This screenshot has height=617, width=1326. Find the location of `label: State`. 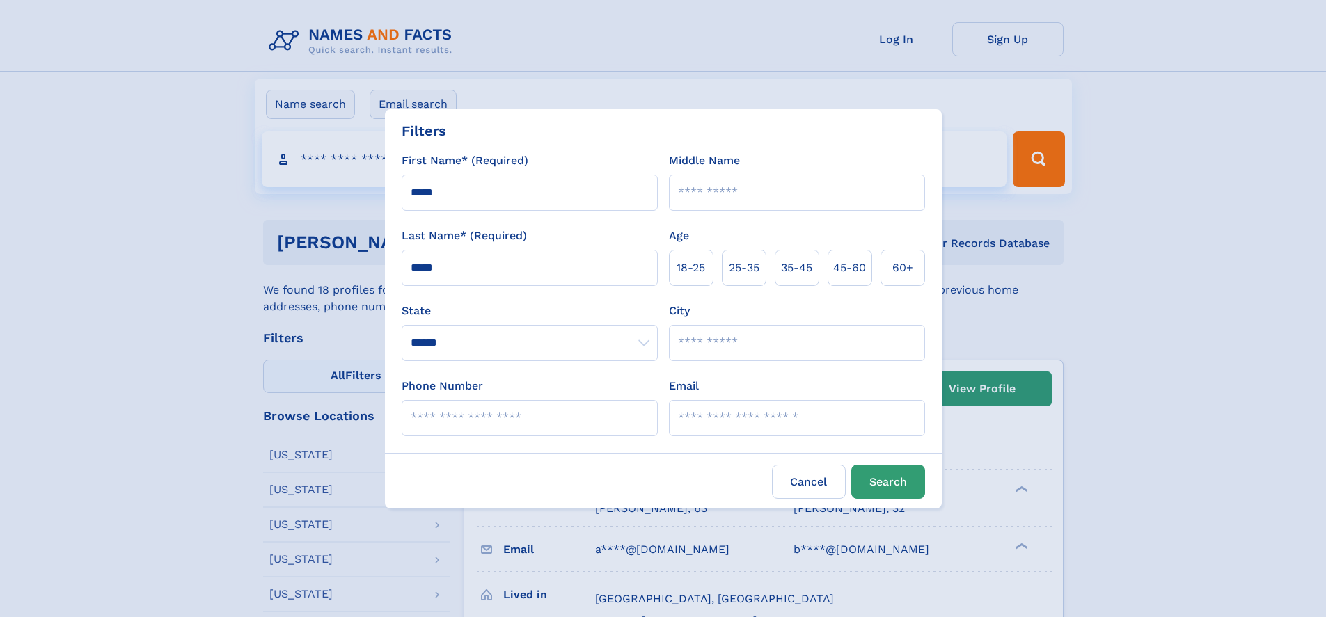

label: State is located at coordinates (530, 311).